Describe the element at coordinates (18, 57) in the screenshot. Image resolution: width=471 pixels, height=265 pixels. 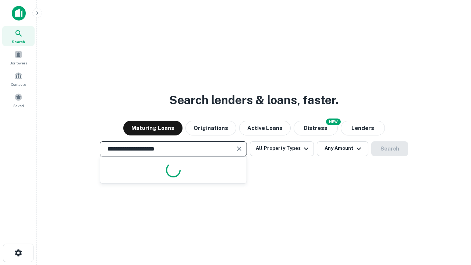
I see `a: Borrowers` at that location.